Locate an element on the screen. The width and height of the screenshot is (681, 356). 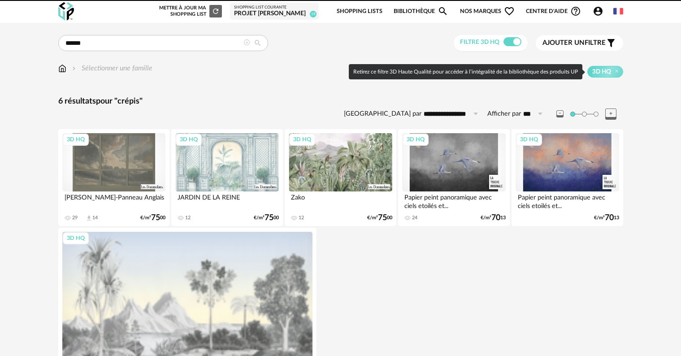
span: 3D HQ is located at coordinates (602, 72).